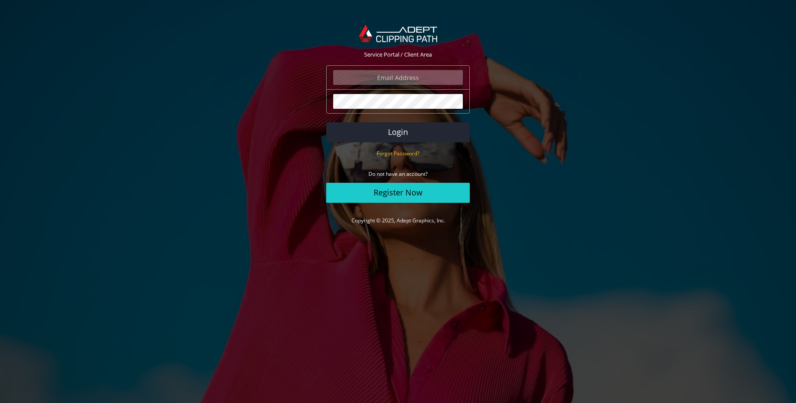 This screenshot has height=403, width=796. What do you see at coordinates (398, 34) in the screenshot?
I see `img: Adept Graphics` at bounding box center [398, 34].